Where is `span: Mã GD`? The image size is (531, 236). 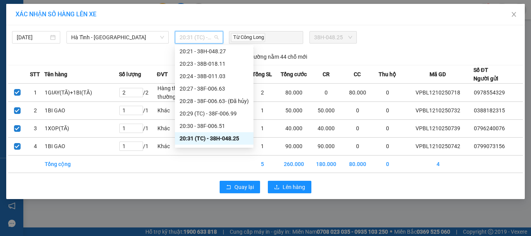 span: Mã GD is located at coordinates (438, 74).